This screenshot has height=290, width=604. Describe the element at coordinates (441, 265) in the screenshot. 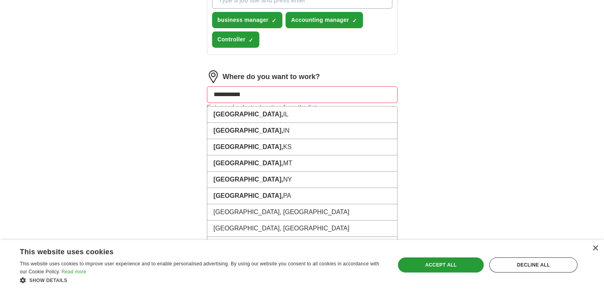

I see `div: Accept all` at that location.